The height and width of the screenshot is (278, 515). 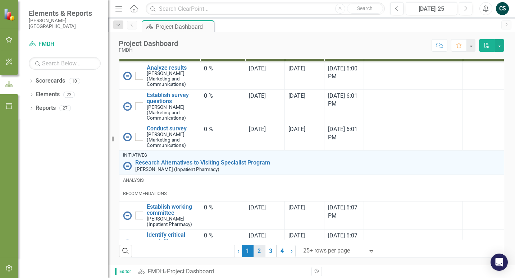 What do you see at coordinates (65, 108) in the screenshot?
I see `div: 27` at bounding box center [65, 108].